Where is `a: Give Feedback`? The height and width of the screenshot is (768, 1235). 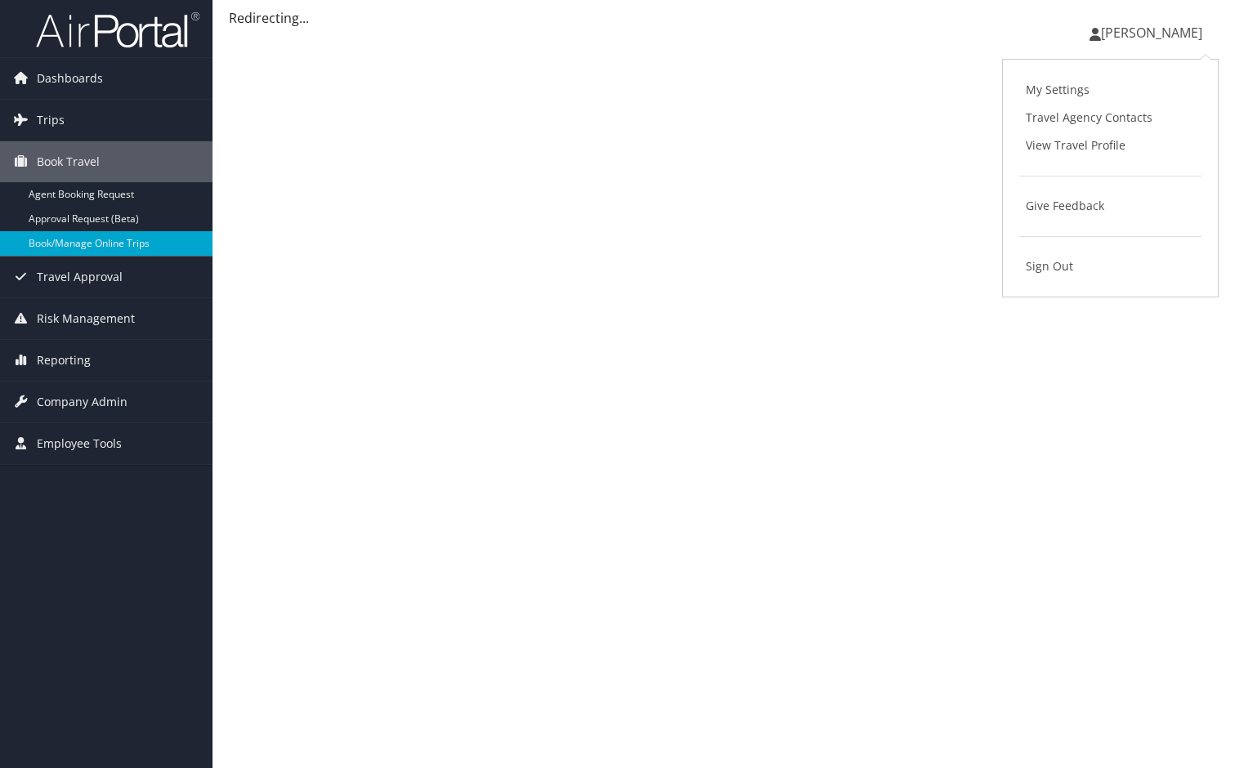 a: Give Feedback is located at coordinates (1110, 206).